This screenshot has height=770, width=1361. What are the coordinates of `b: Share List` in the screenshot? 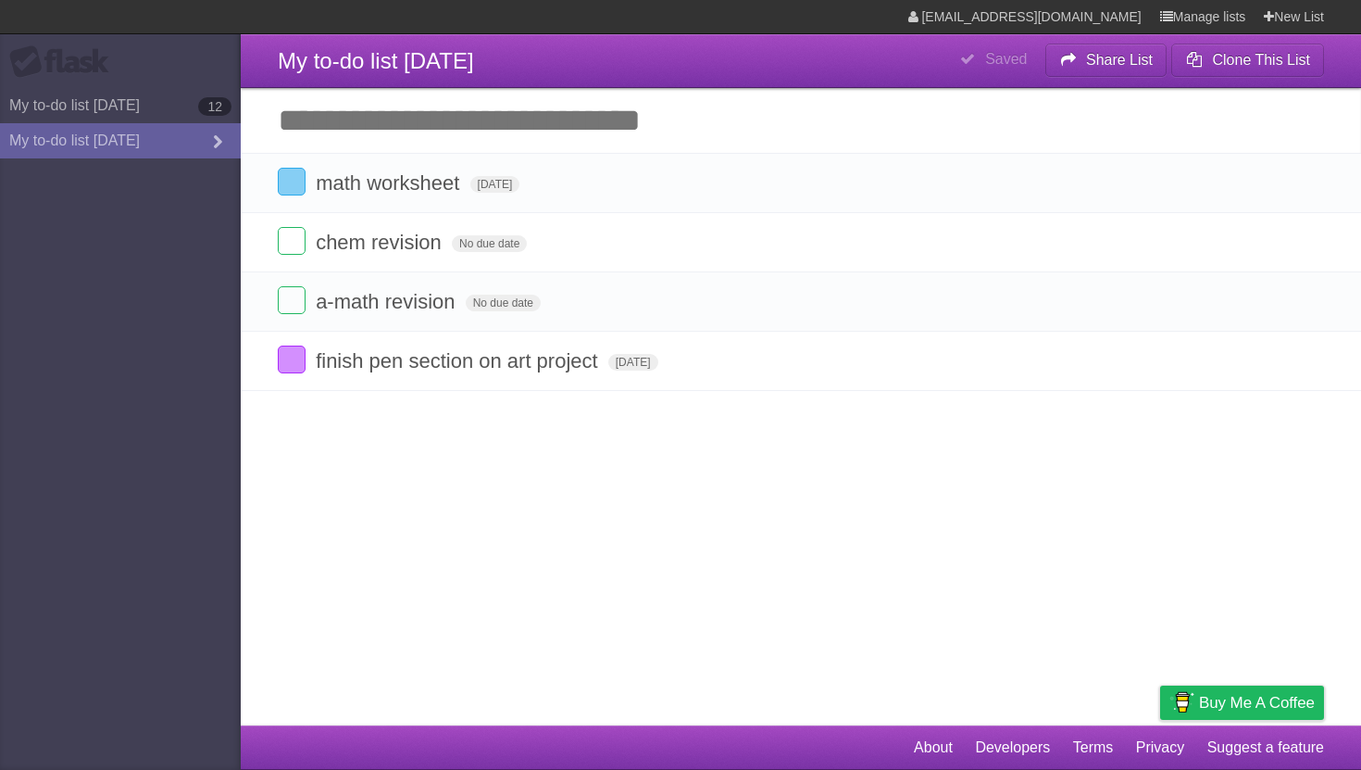 It's located at (1120, 59).